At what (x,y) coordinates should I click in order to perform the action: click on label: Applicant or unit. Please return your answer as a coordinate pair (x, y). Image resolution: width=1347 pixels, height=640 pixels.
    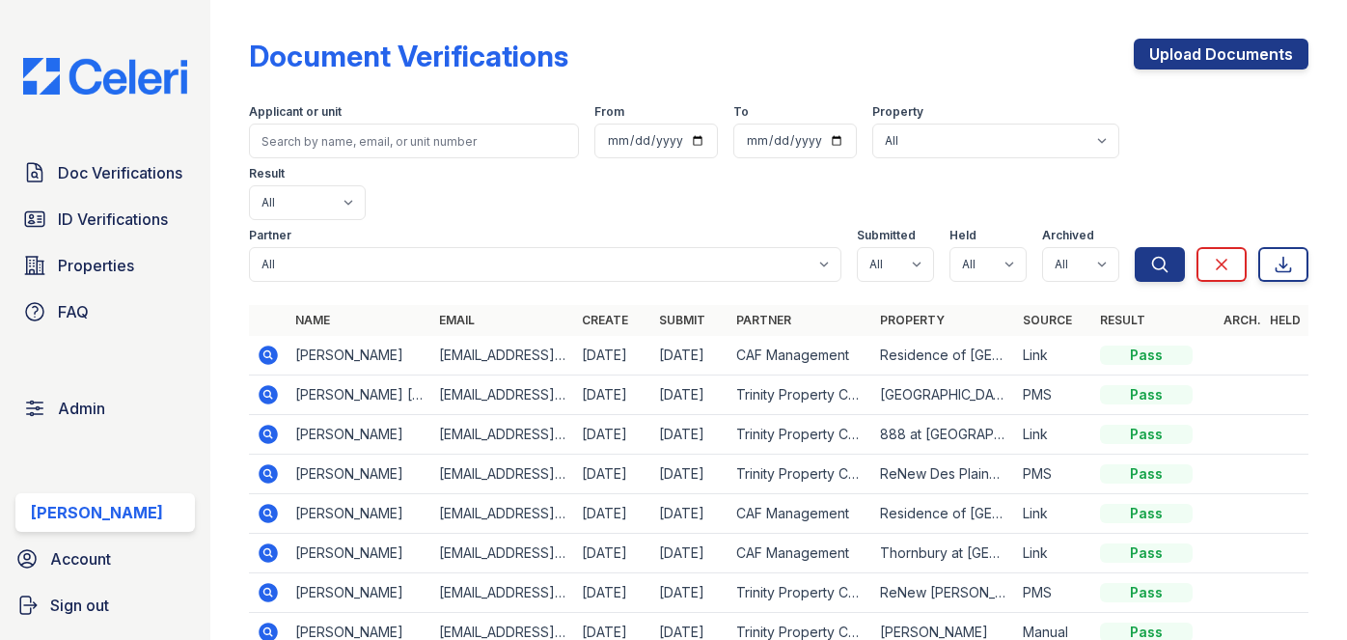
    Looking at the image, I should click on (295, 112).